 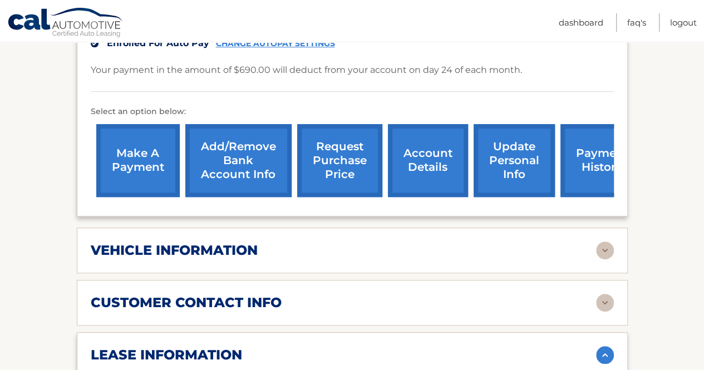 I want to click on a: update personal info, so click(x=514, y=160).